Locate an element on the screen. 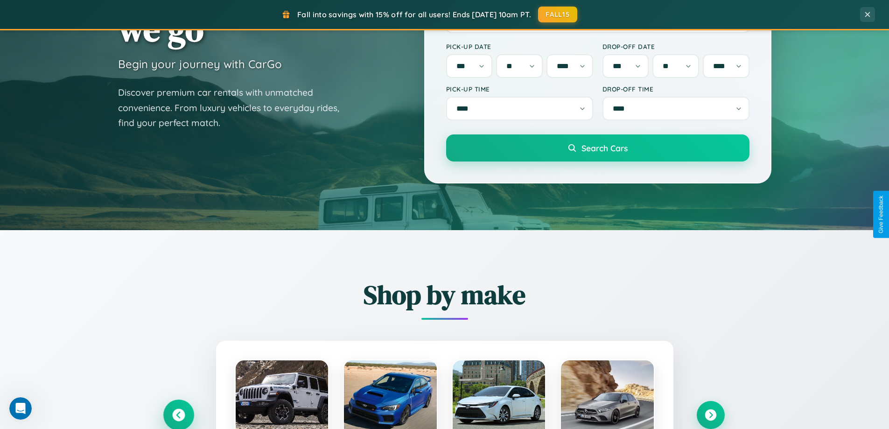 This screenshot has height=429, width=889. div: Give Feedback is located at coordinates (881, 214).